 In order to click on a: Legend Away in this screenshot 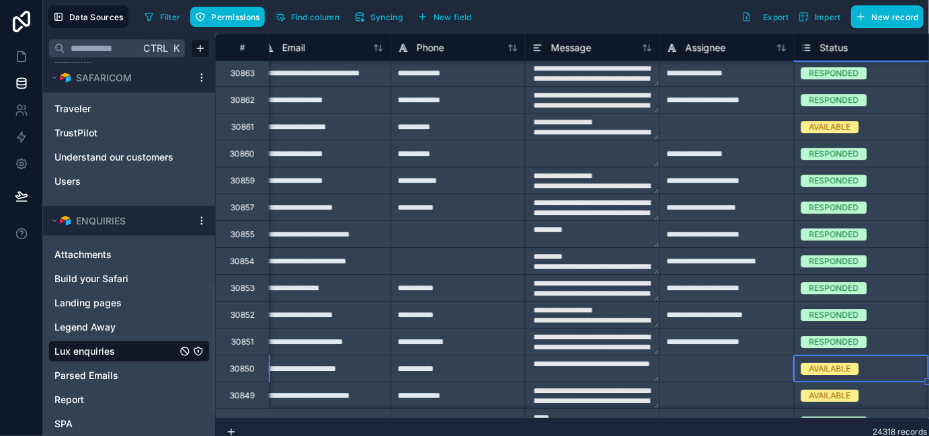, I will do `click(116, 328)`.